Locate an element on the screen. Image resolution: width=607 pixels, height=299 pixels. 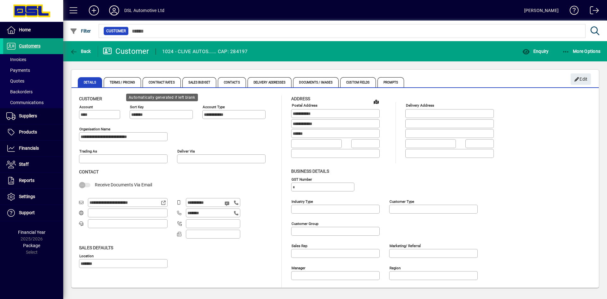
span: Enquiry is located at coordinates (536, 51).